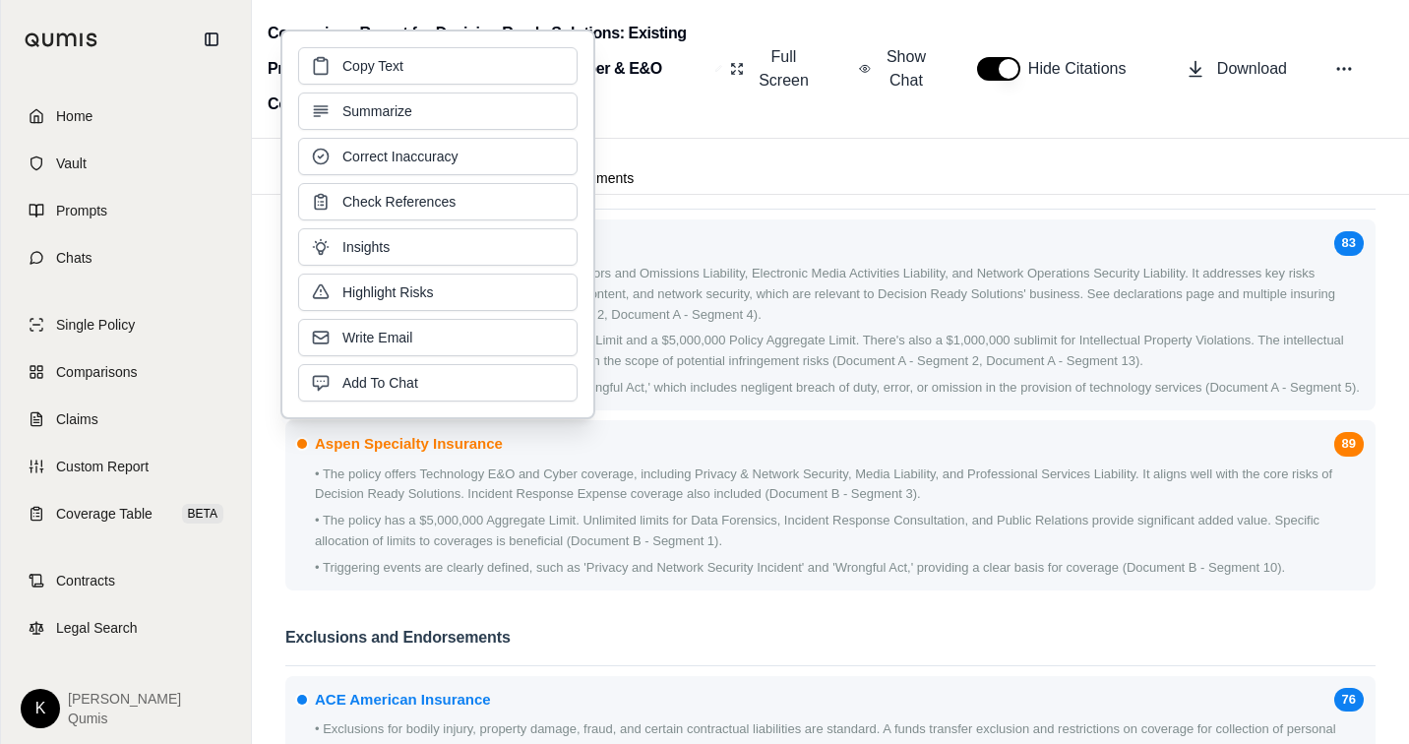 This screenshot has height=744, width=1409. Describe the element at coordinates (126, 325) in the screenshot. I see `a: Single Policy` at that location.